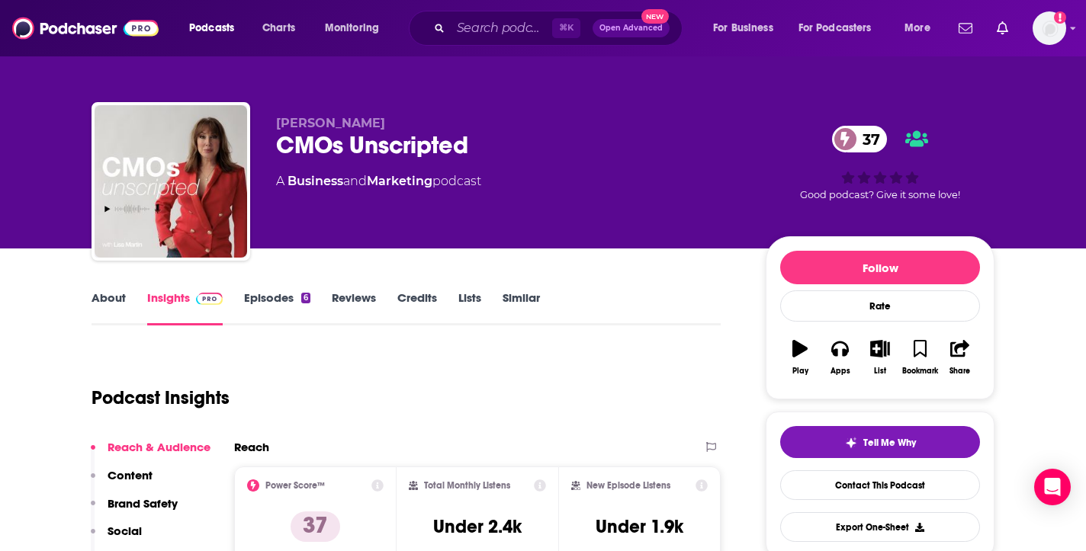 The image size is (1086, 551). I want to click on button: Follow, so click(880, 268).